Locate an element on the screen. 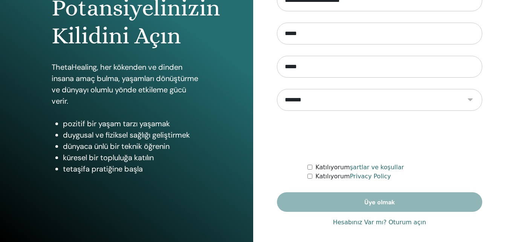 The width and height of the screenshot is (506, 242). li: küresel bir topluluğa katılın is located at coordinates (132, 157).